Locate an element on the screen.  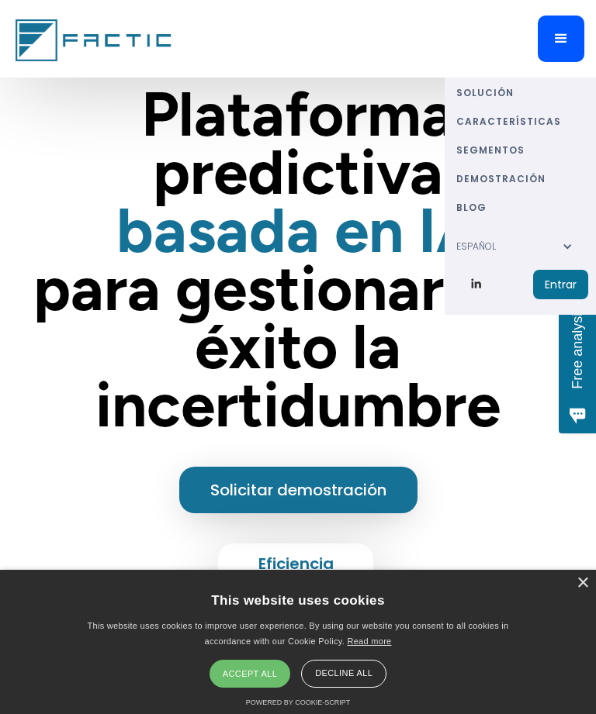
div: menu is located at coordinates (561, 39).